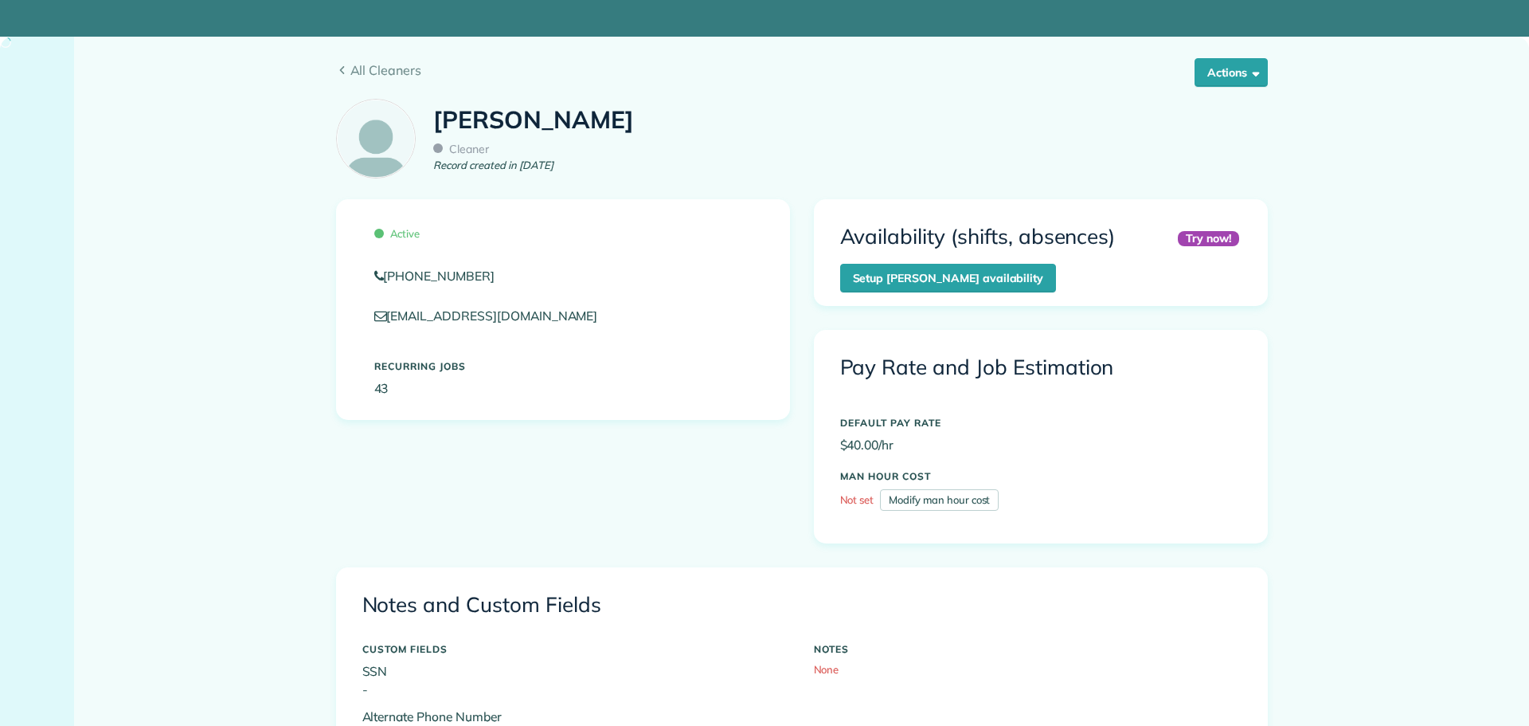 This screenshot has height=726, width=1529. I want to click on h3: Notes and Custom Fields, so click(802, 604).